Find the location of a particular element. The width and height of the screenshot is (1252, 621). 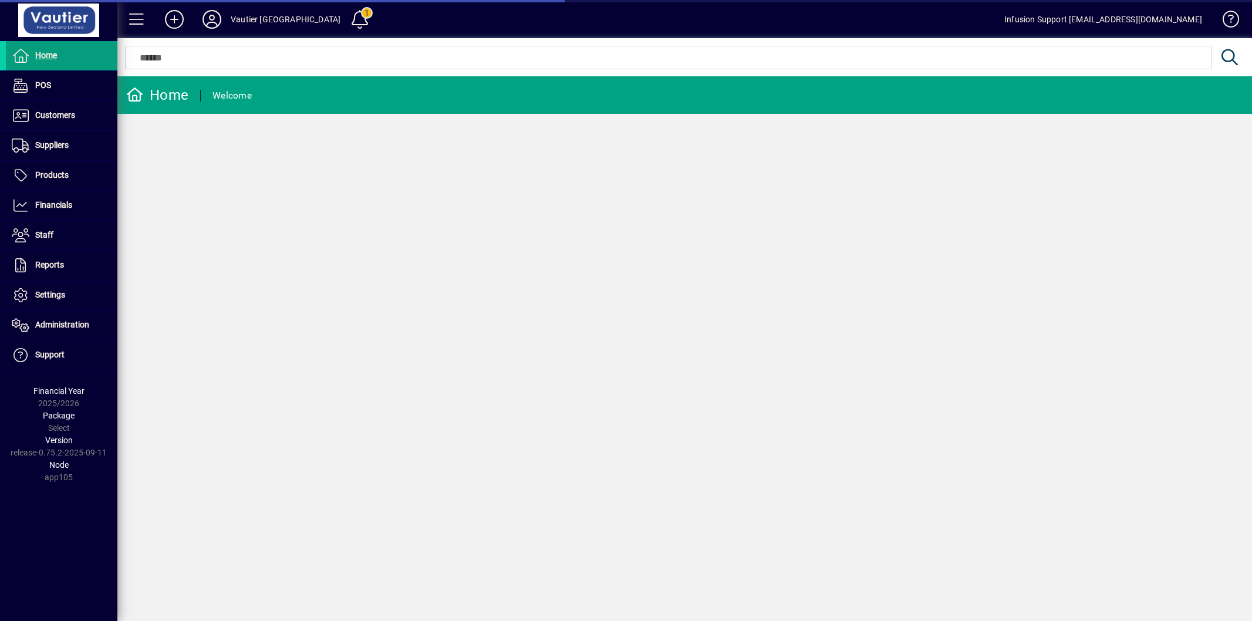

a: Staff is located at coordinates (62, 235).